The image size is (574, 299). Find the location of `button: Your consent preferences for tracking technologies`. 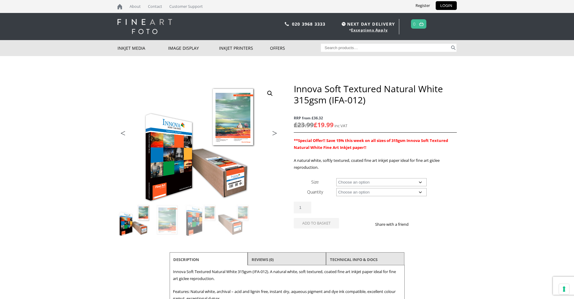

button: Your consent preferences for tracking technologies is located at coordinates (564, 289).